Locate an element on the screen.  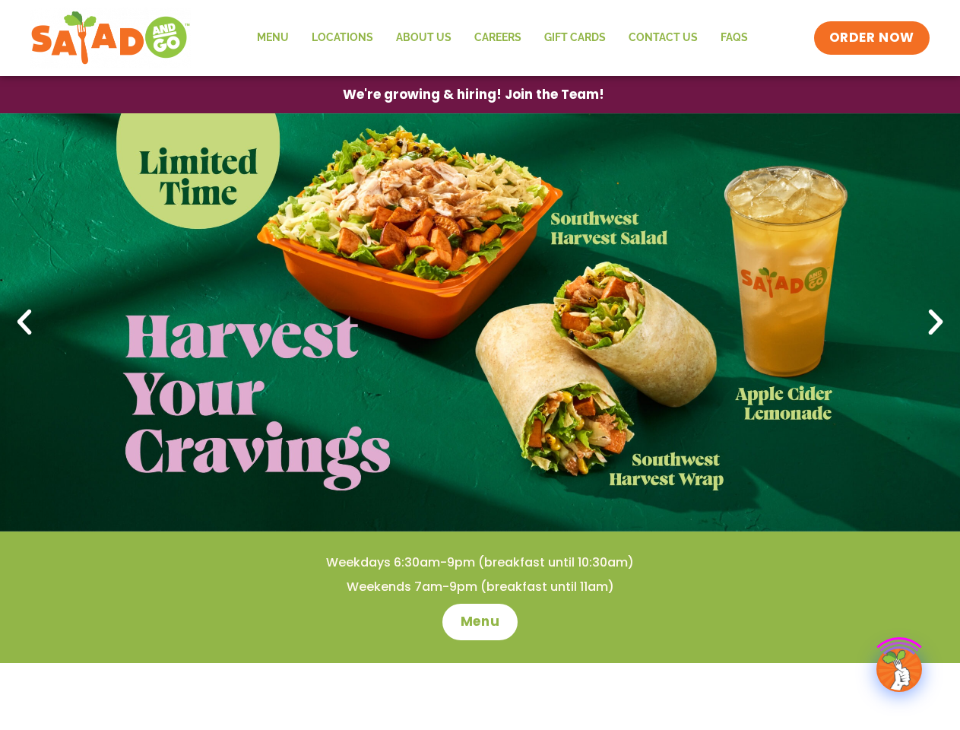
a: FAQs is located at coordinates (735, 38).